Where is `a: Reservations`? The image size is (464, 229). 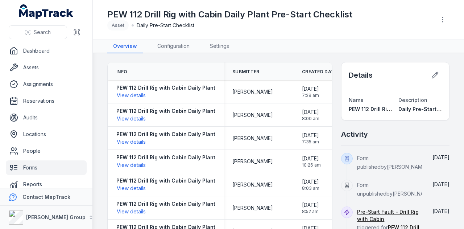
a: Reservations is located at coordinates (46, 101).